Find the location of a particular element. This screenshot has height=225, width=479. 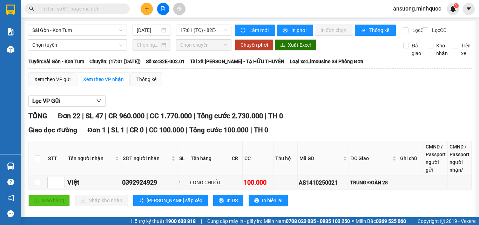

span: download is located at coordinates (283, 45).